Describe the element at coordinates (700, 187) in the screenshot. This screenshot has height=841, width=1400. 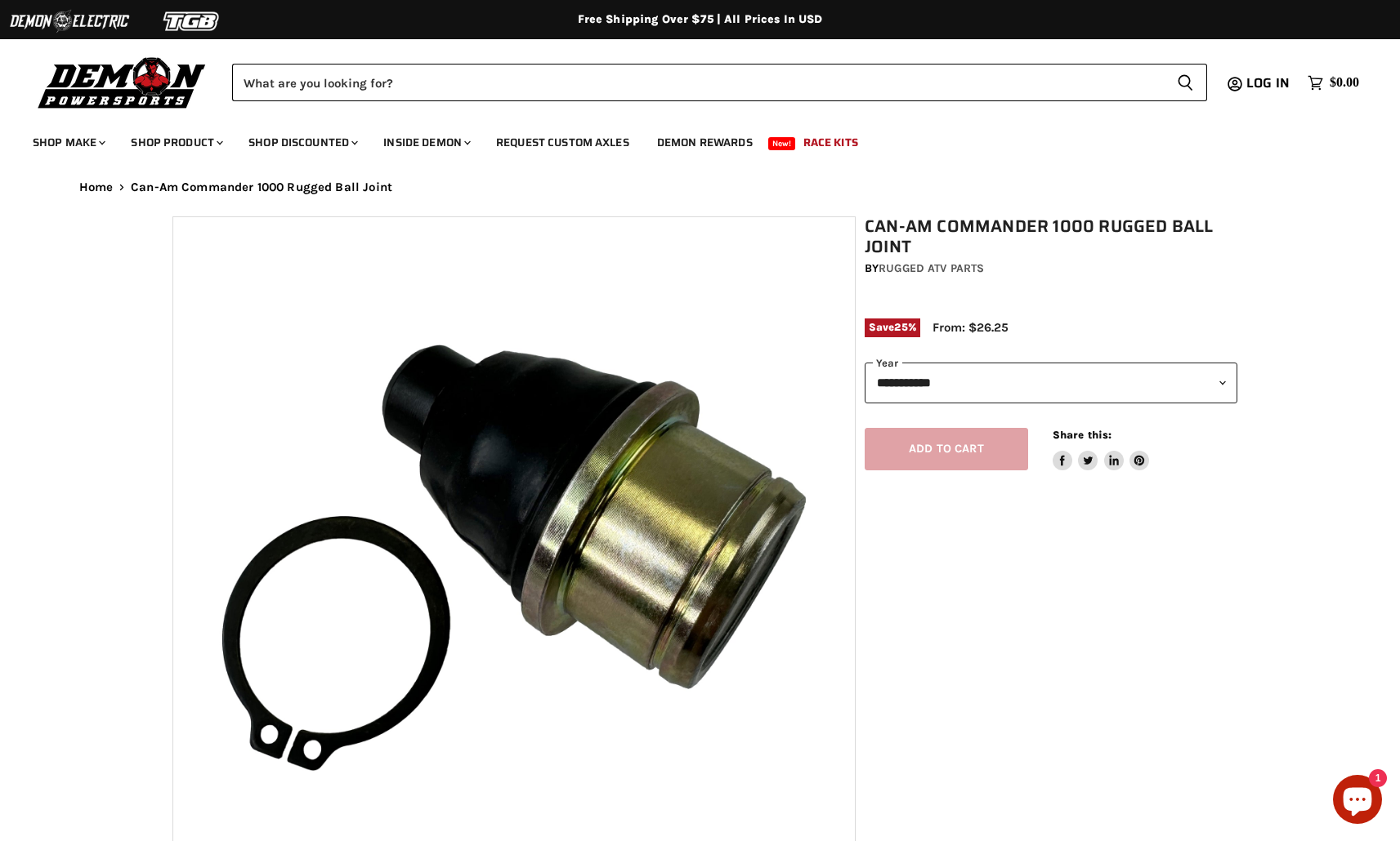
I see `nav: Breadcrumbs` at that location.